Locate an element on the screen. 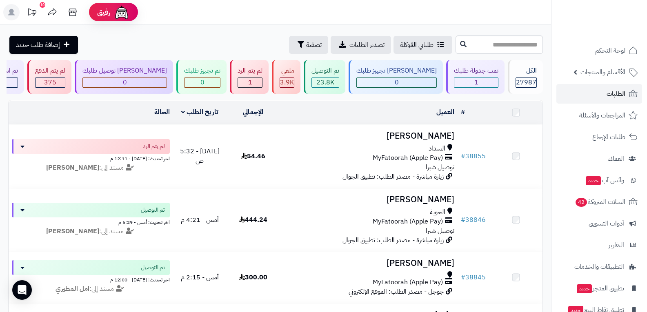  div: الكل is located at coordinates (526, 71).